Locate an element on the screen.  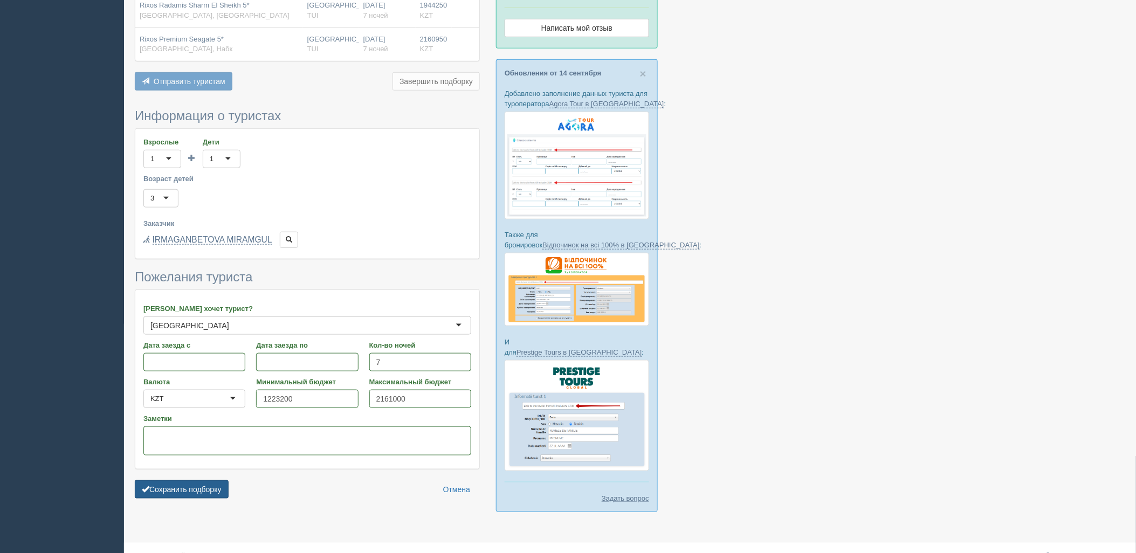
p: И для : is located at coordinates (577, 347).